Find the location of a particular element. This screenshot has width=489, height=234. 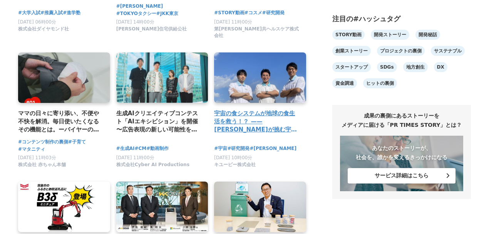

h2: 成果の裏側にあるストーリーを メディアに届ける「PR TIMES STORY」とは？ is located at coordinates (402, 120).